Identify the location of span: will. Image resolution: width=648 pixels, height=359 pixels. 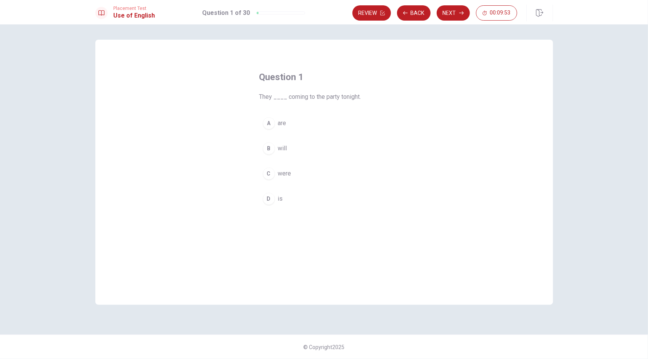
(283, 148).